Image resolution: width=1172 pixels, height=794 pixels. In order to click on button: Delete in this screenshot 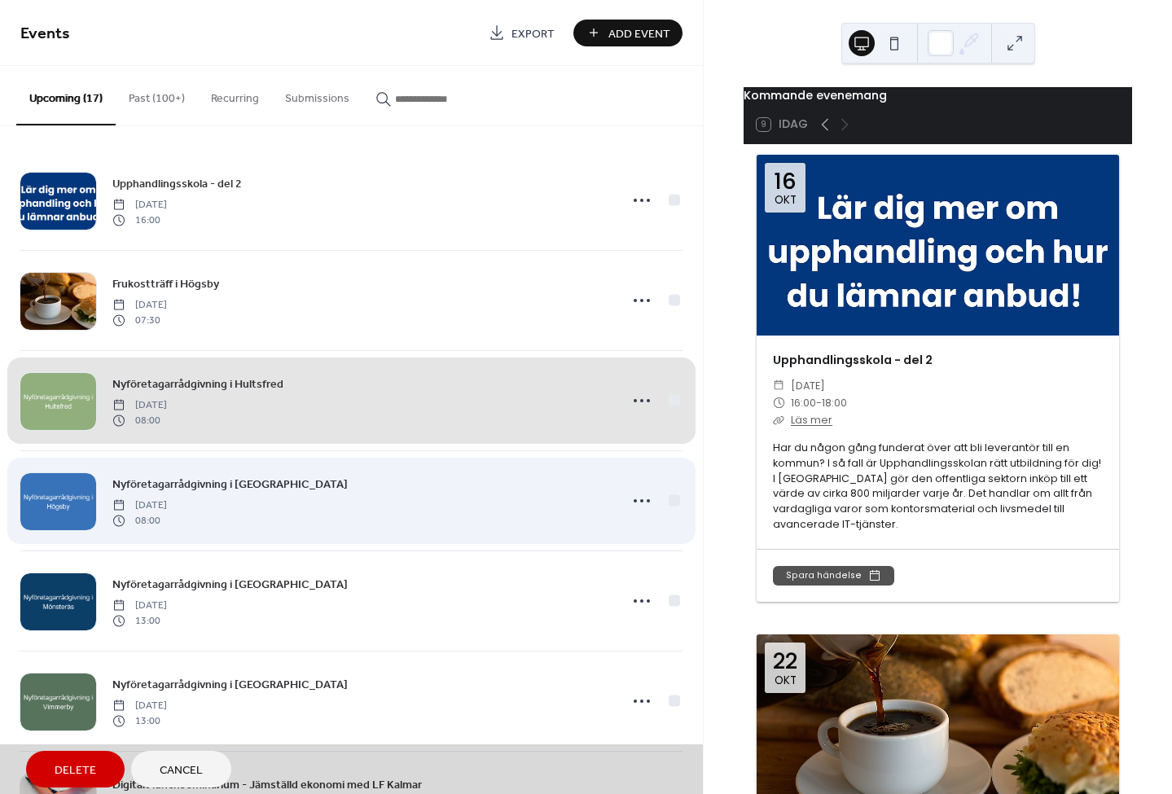, I will do `click(75, 769)`.